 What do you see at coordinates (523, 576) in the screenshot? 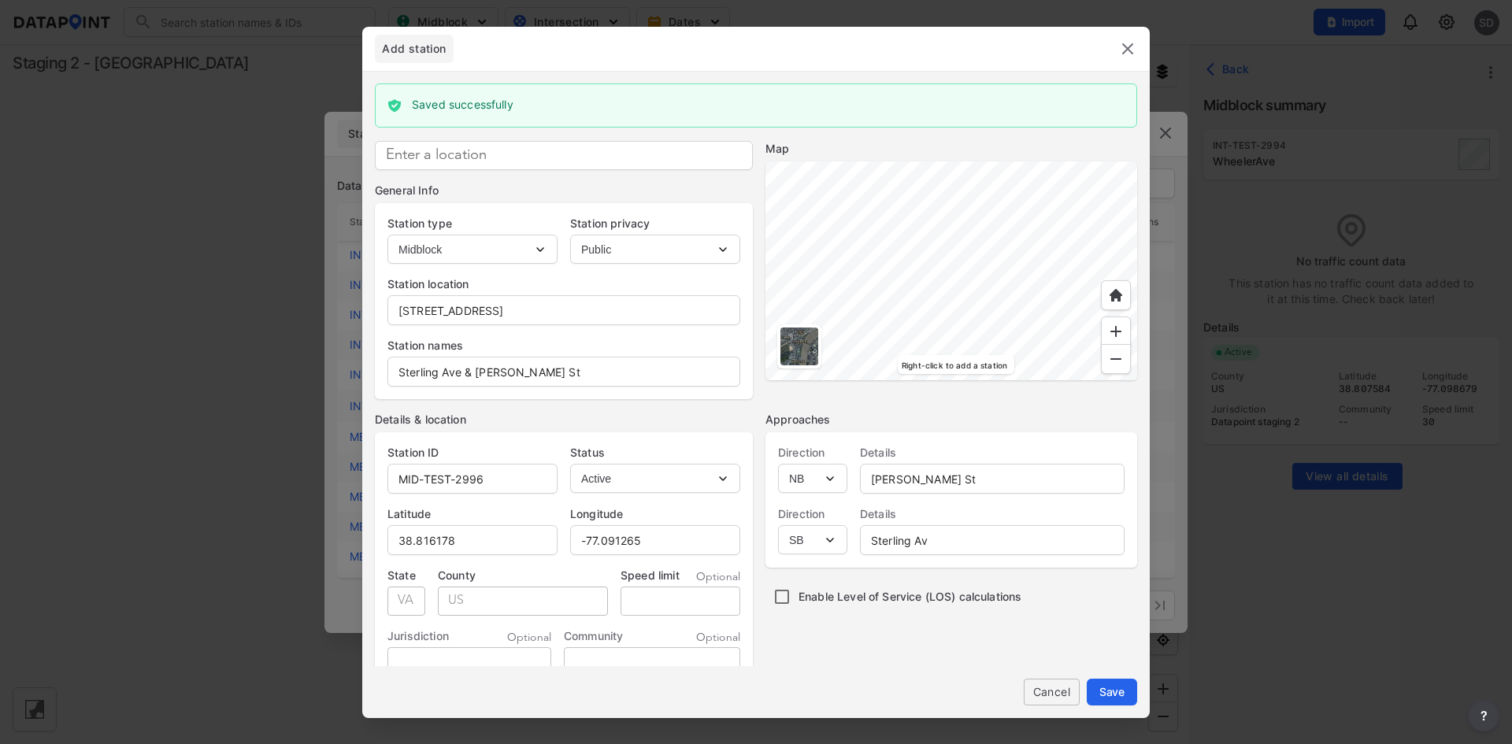
I see `label: County` at bounding box center [523, 576].